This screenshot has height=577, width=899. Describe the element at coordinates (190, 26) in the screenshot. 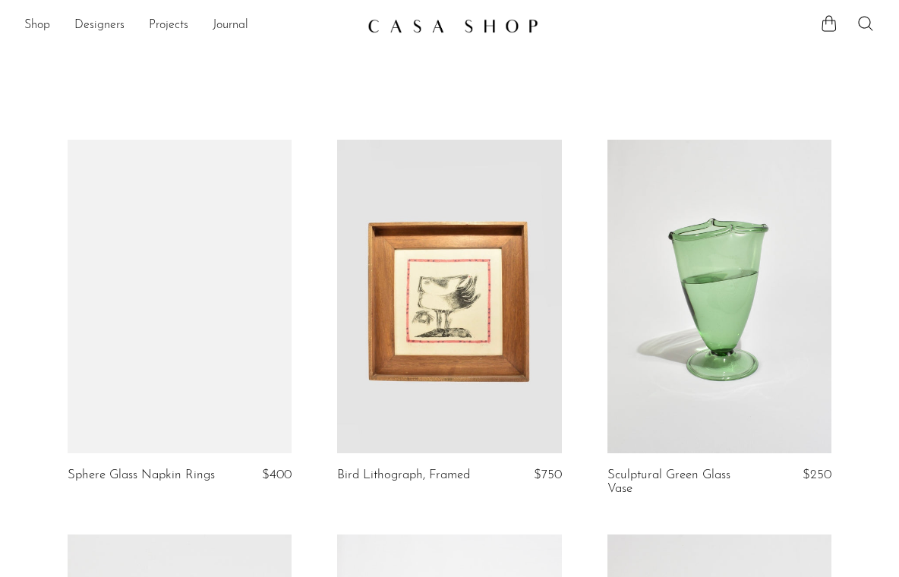

I see `ul: NEW HEADER MENU` at that location.